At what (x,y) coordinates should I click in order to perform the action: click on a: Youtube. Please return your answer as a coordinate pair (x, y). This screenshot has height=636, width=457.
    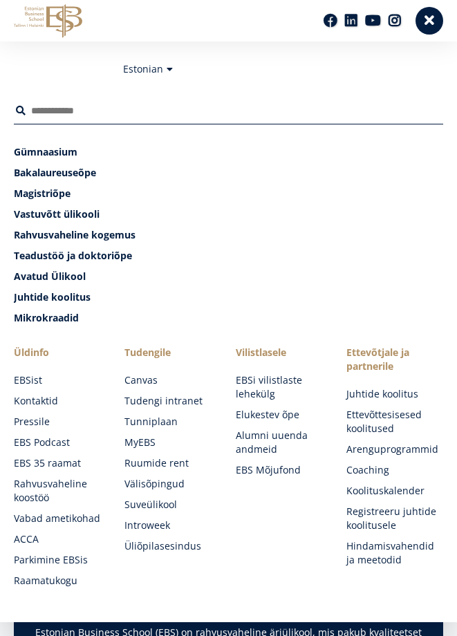
    Looking at the image, I should click on (373, 21).